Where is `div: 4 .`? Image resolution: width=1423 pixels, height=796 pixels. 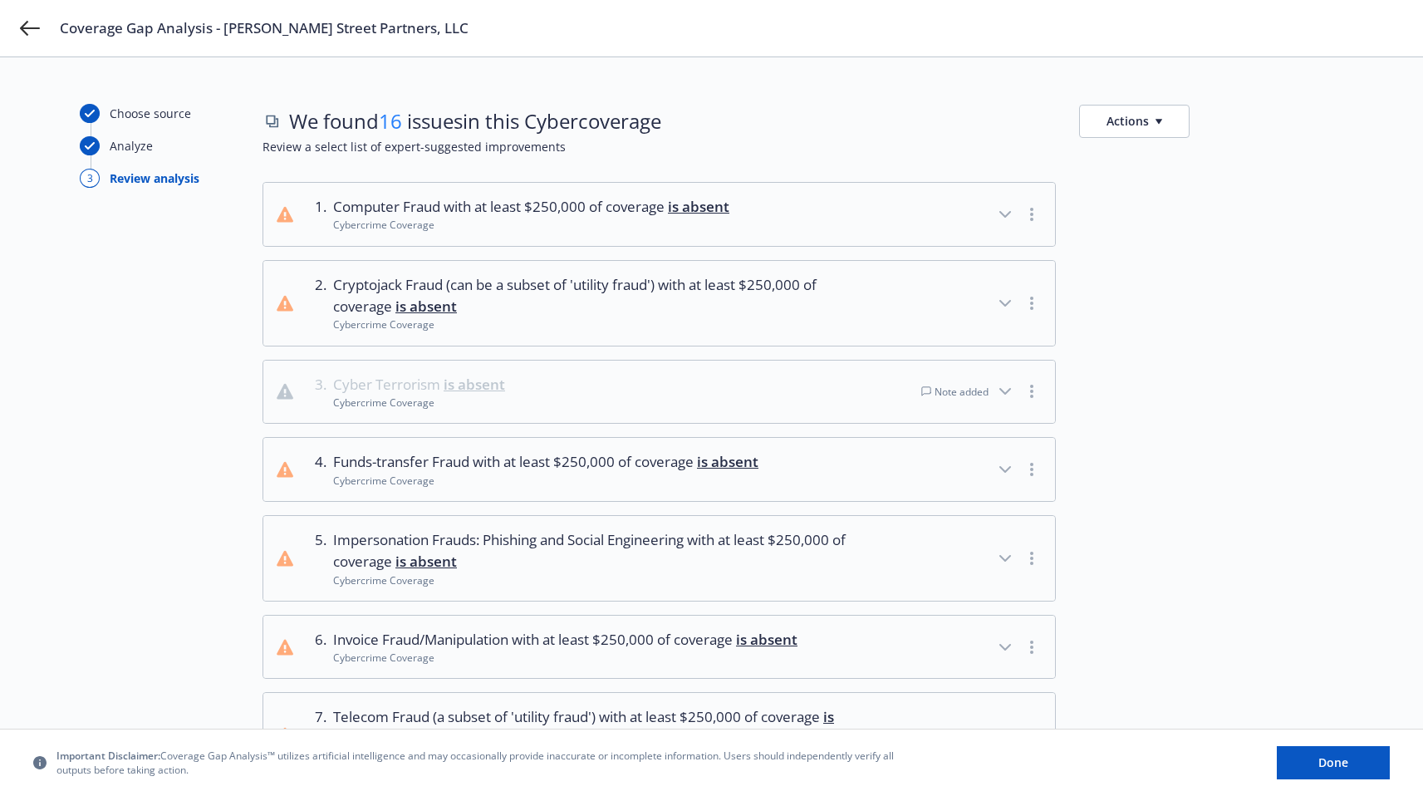 div: 4 . is located at coordinates (317, 469).